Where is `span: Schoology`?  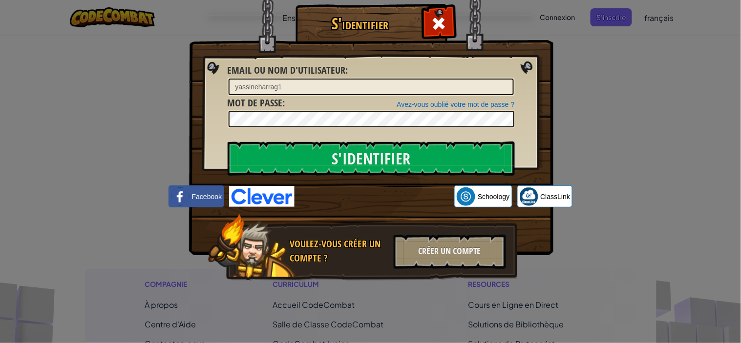
span: Schoology is located at coordinates (493, 197).